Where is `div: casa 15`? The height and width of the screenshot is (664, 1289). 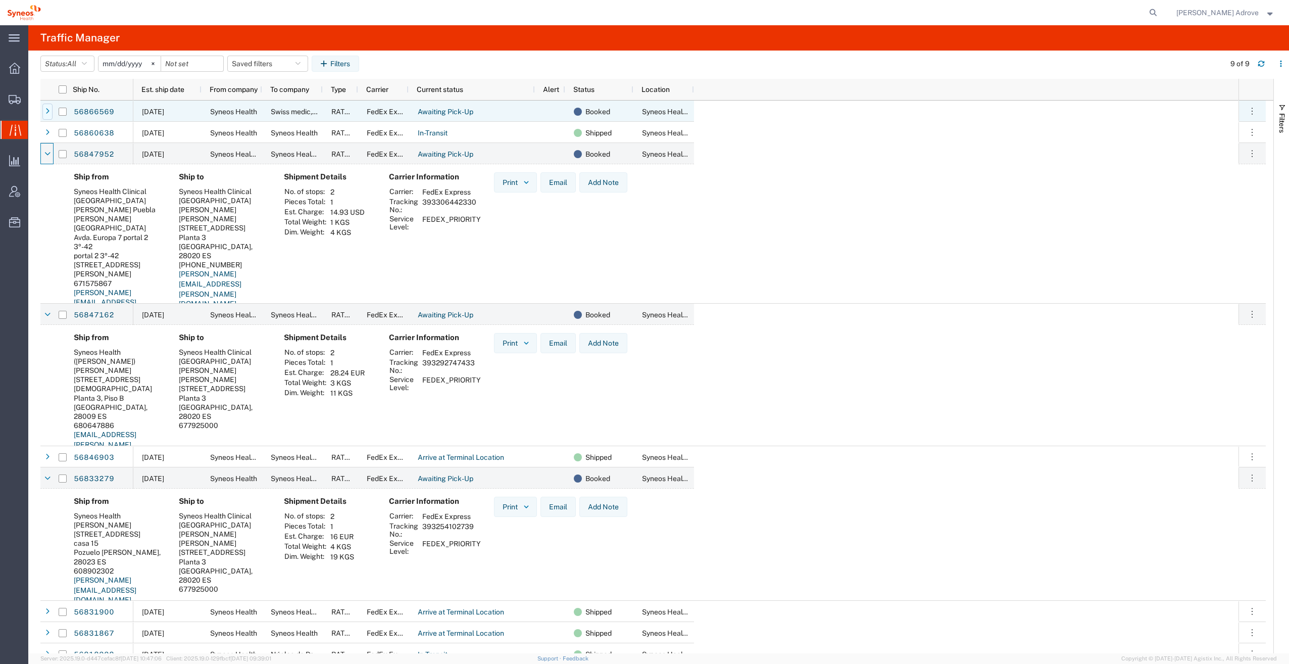 div: casa 15 is located at coordinates (118, 543).